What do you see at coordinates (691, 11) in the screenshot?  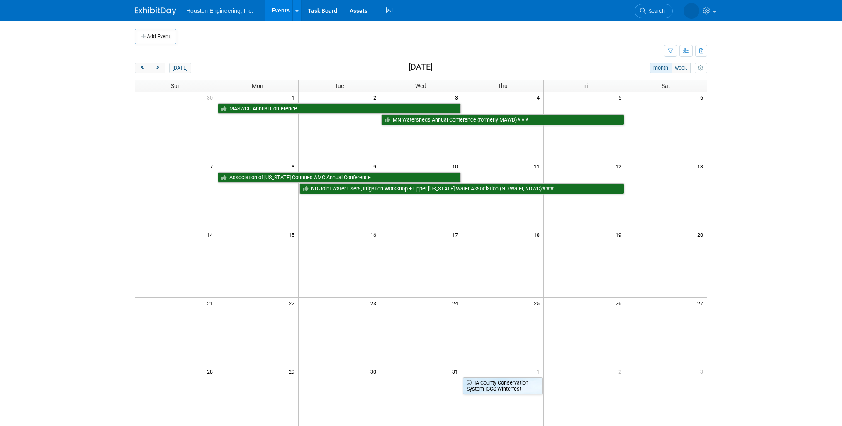 I see `img: Heidi Joarnt` at bounding box center [691, 11].